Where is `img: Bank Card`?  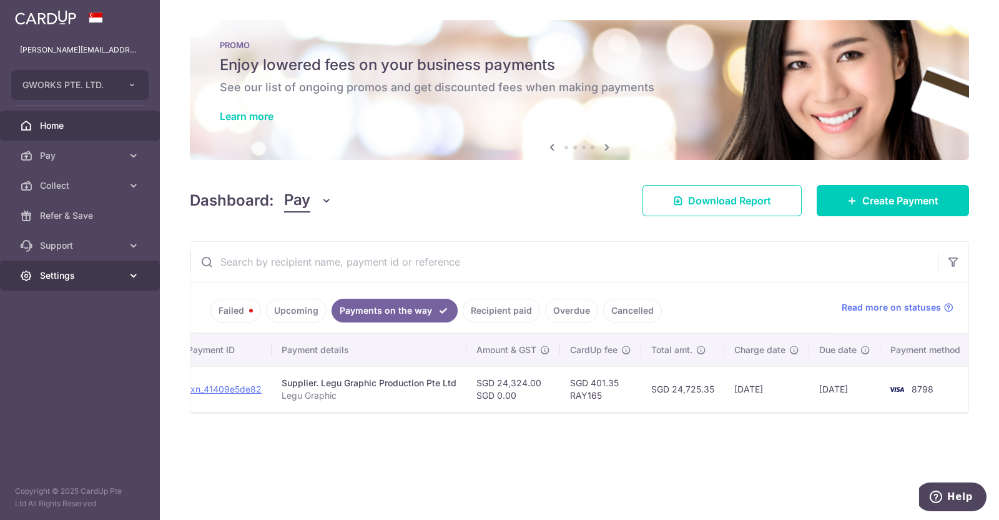
img: Bank Card is located at coordinates (897, 389).